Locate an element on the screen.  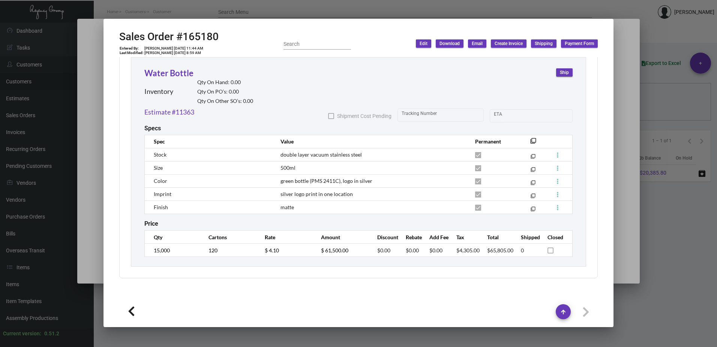
span: 500ml is located at coordinates (288, 167).